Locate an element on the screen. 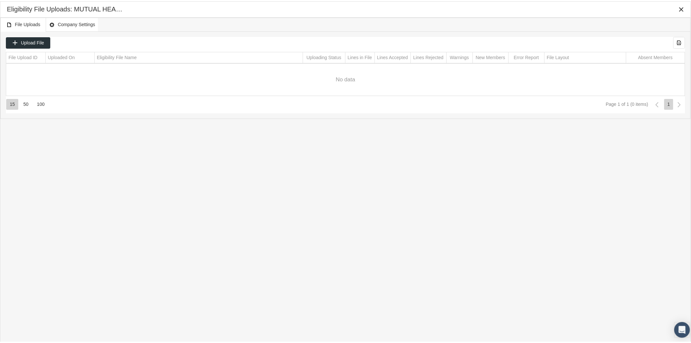 Image resolution: width=691 pixels, height=343 pixels. div: Open Intercom Messenger is located at coordinates (682, 328).